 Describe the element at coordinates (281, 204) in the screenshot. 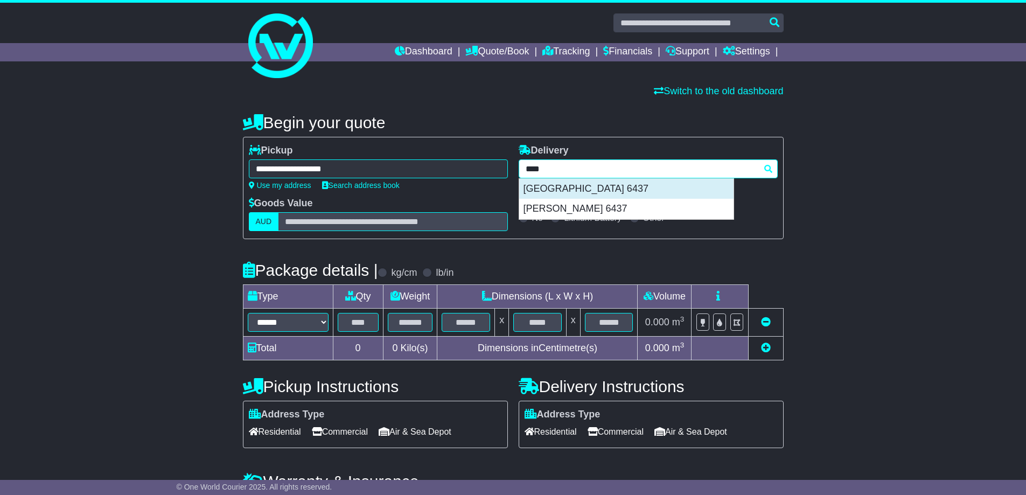

I see `label: Goods Value` at that location.